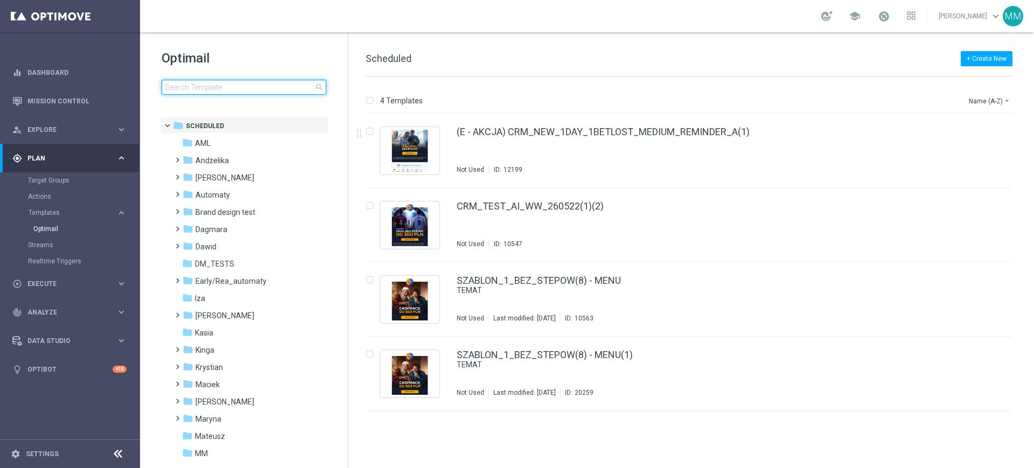  Describe the element at coordinates (69, 284) in the screenshot. I see `button: play_circle_outline Execute keyboard_arrow_right` at that location.